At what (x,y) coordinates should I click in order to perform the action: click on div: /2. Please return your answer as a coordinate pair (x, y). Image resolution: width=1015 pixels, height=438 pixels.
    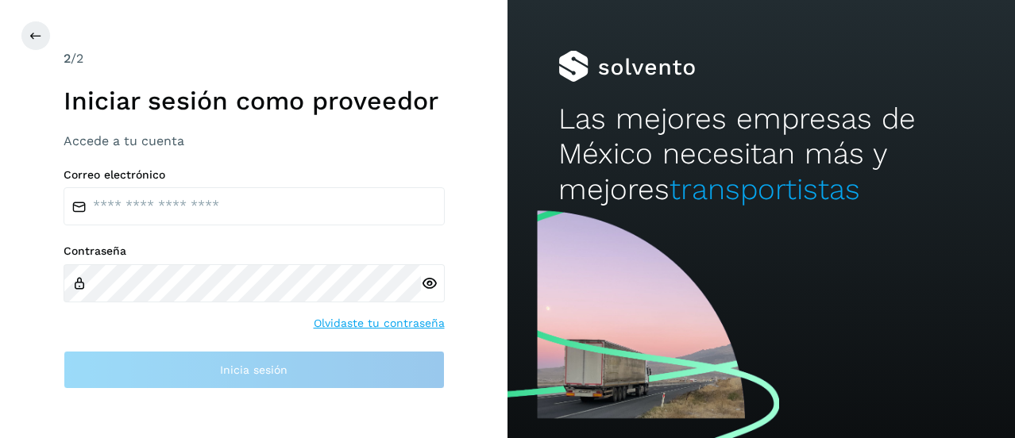
    Looking at the image, I should click on (254, 59).